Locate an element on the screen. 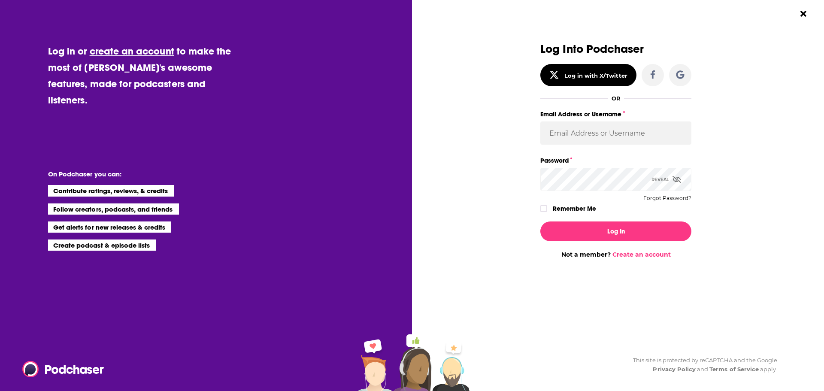  input: Email Address or Username is located at coordinates (616, 133).